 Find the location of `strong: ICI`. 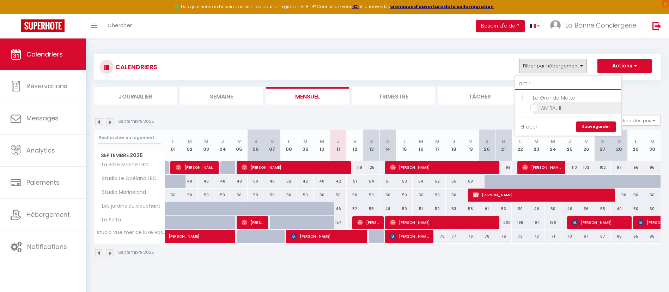

strong: ICI is located at coordinates (355, 6).